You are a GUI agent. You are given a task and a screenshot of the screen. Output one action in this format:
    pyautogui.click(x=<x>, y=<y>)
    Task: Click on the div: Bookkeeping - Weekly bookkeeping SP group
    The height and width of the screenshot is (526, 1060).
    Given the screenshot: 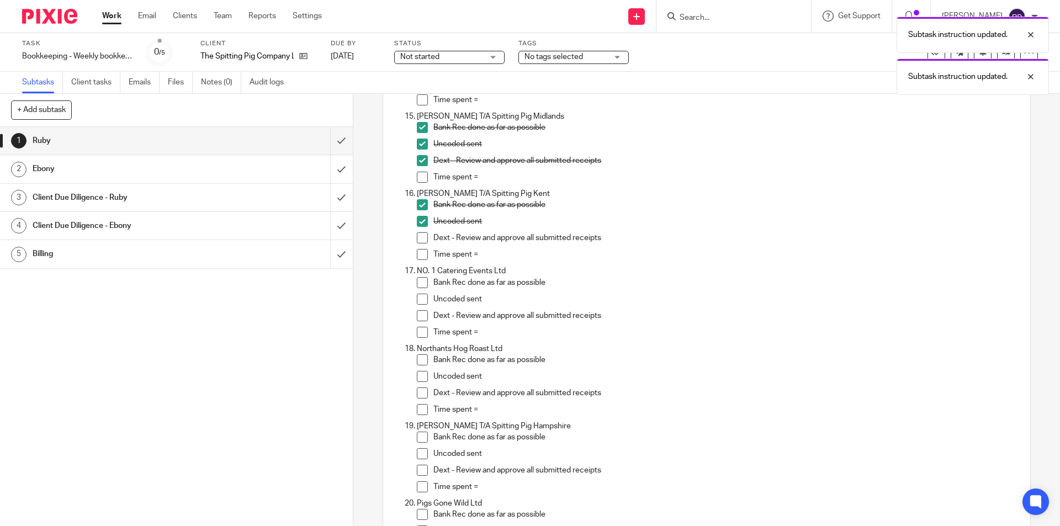 What is the action you would take?
    pyautogui.click(x=77, y=56)
    